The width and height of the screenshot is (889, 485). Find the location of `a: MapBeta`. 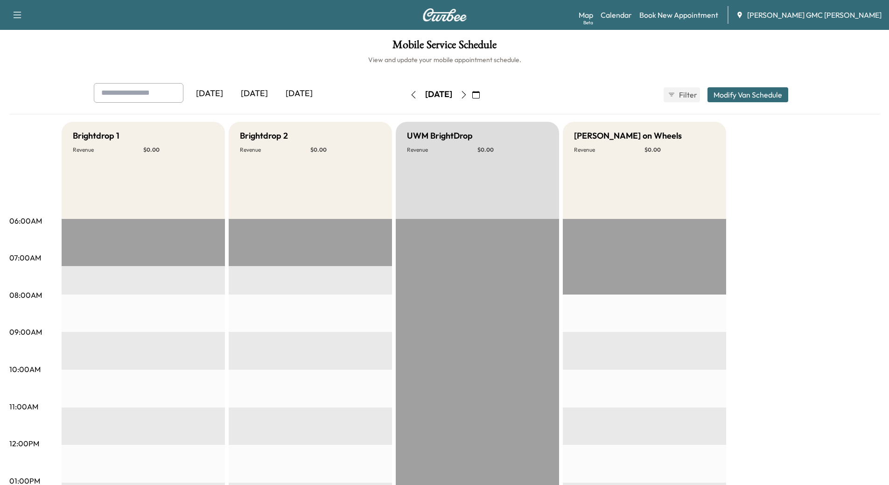

a: MapBeta is located at coordinates (586, 15).